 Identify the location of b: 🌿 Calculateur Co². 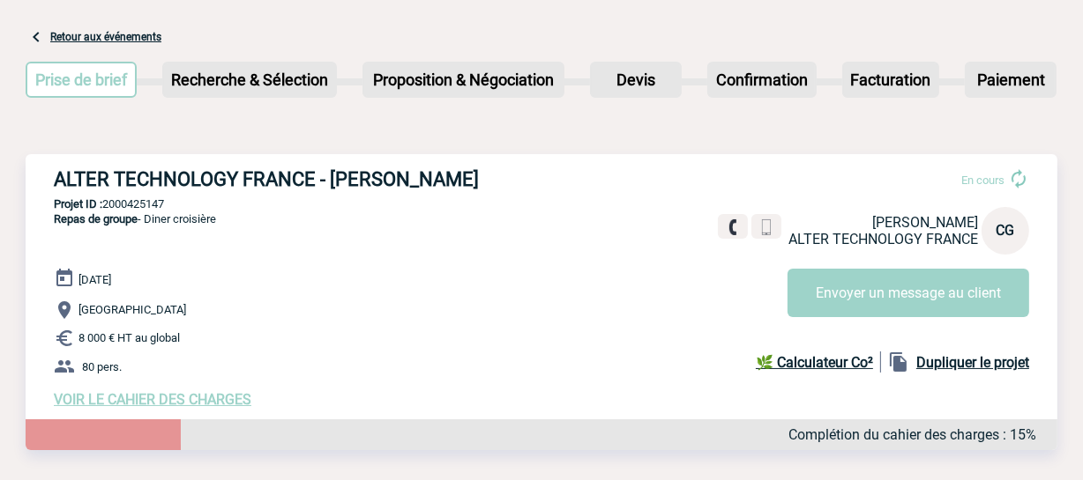
(814, 362).